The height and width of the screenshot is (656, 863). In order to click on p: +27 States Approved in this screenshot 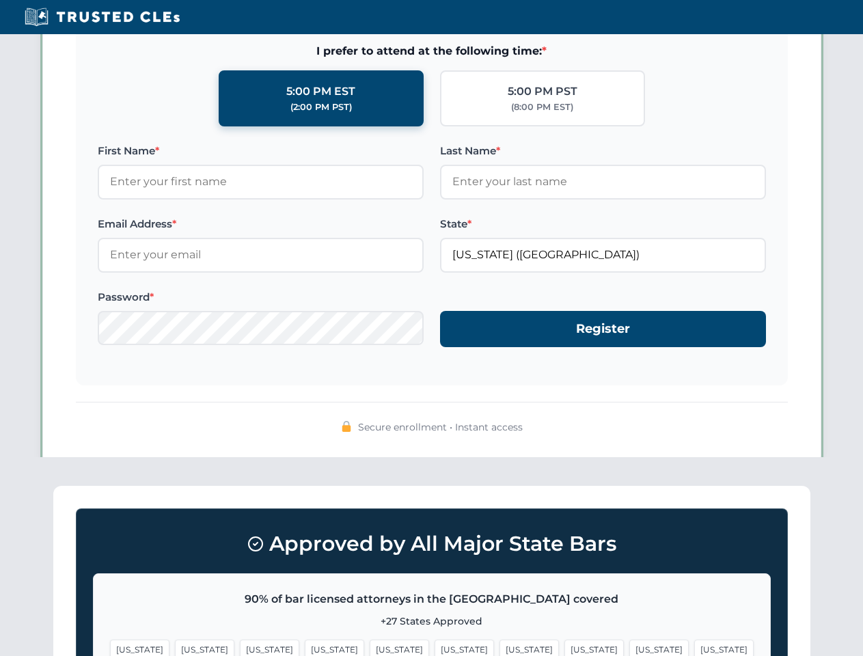, I will do `click(432, 621)`.